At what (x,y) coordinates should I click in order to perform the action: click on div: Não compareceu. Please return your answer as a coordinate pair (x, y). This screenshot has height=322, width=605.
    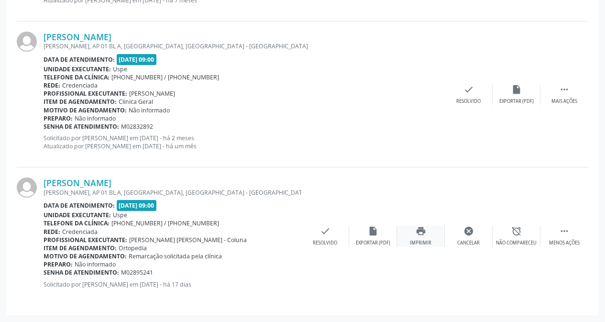
    Looking at the image, I should click on (516, 243).